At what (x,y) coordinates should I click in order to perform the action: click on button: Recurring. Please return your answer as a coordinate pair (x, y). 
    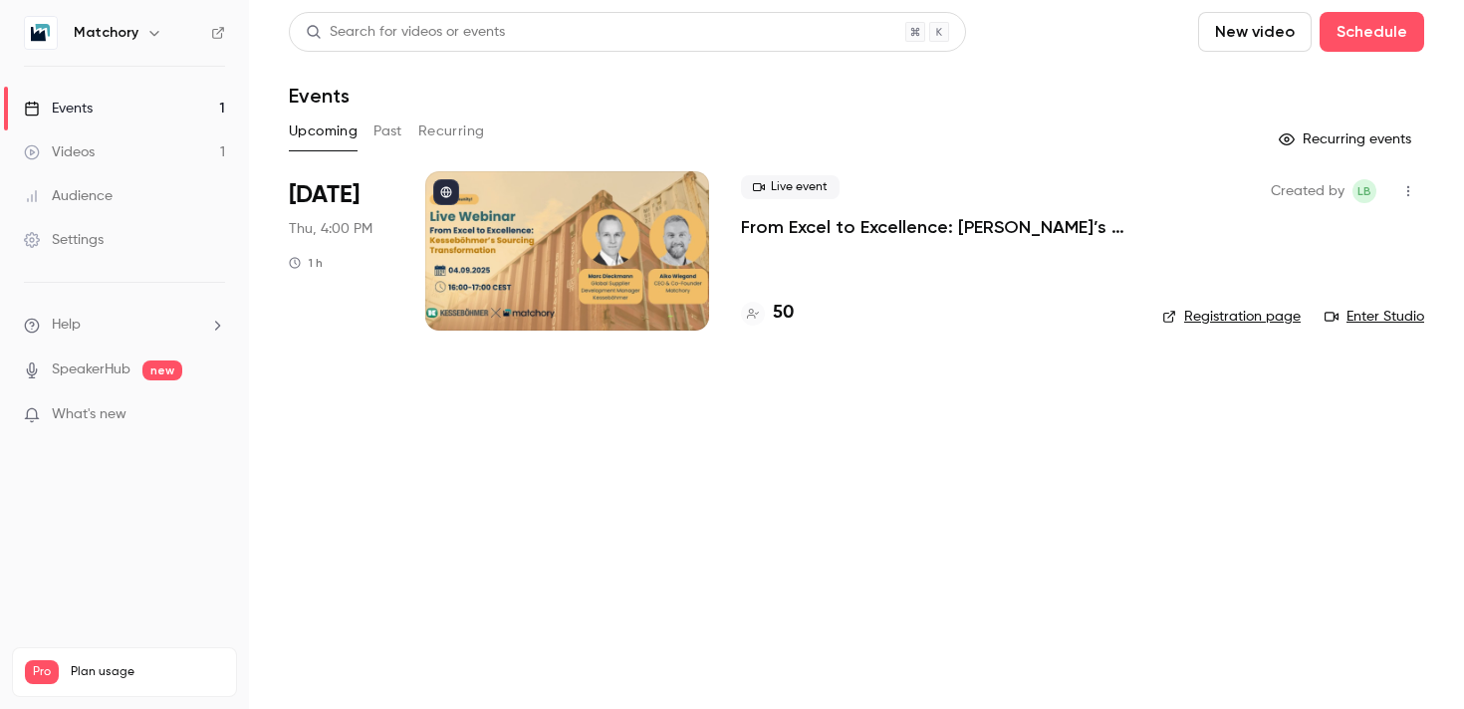
    Looking at the image, I should click on (451, 131).